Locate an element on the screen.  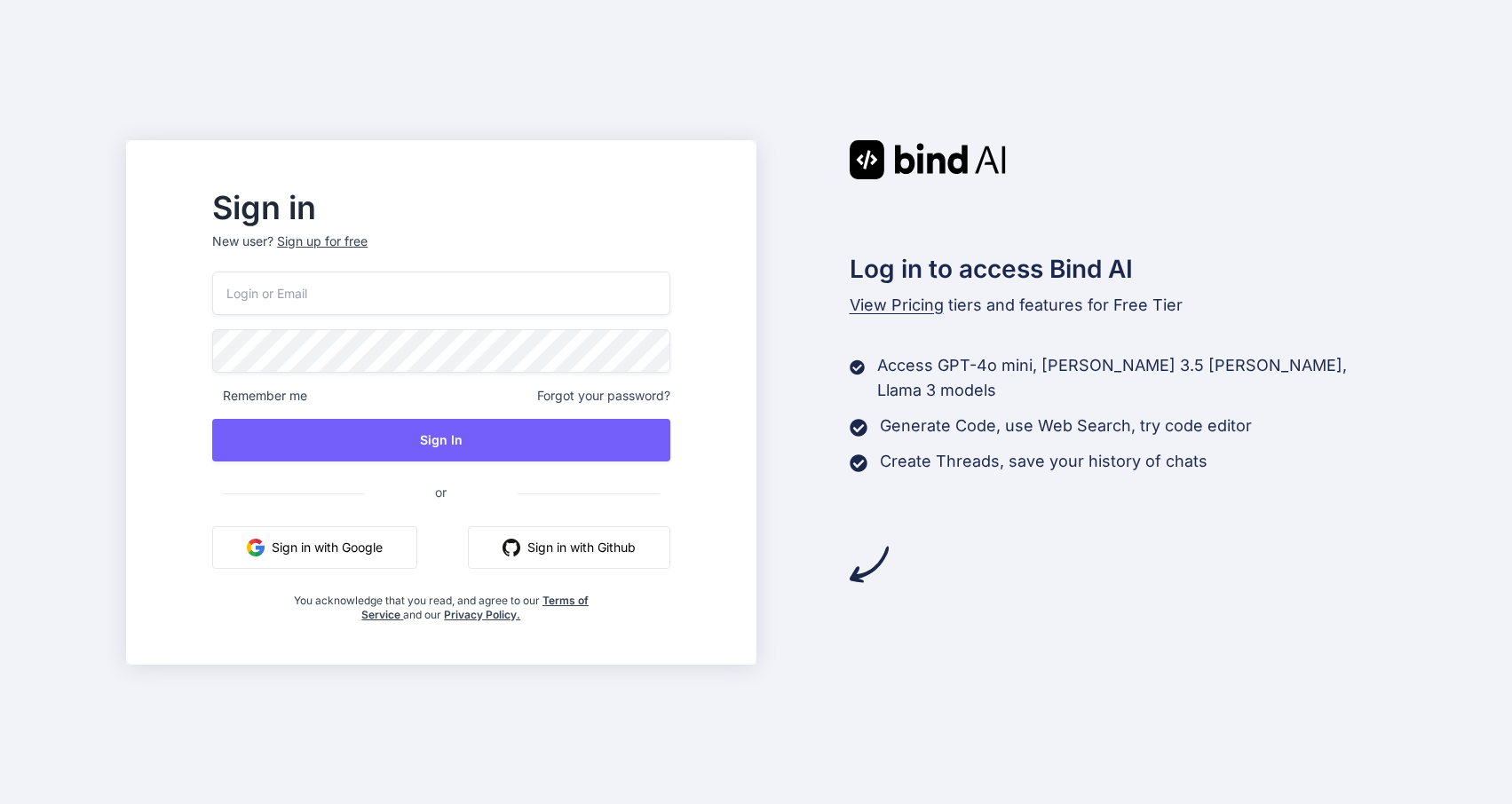
p: Create Threads, save your history of chats is located at coordinates (1043, 461).